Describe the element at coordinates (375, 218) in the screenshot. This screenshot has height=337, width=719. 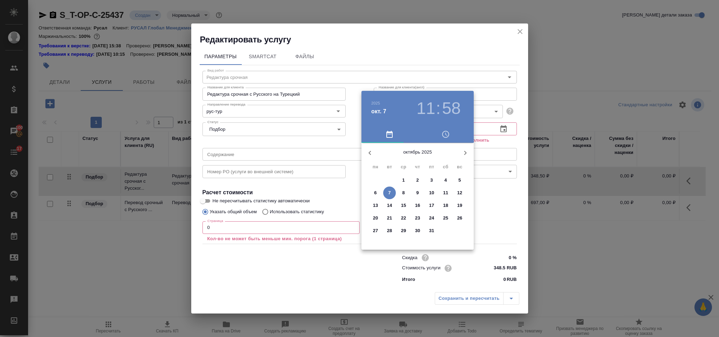
I see `button: 20` at that location.